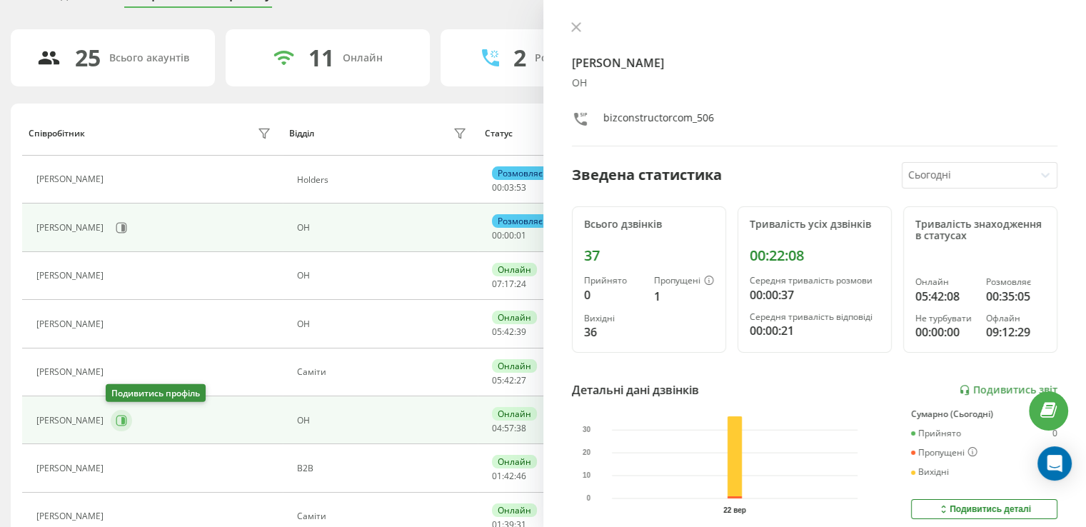  I want to click on div: Подивитись деталі, so click(984, 509).